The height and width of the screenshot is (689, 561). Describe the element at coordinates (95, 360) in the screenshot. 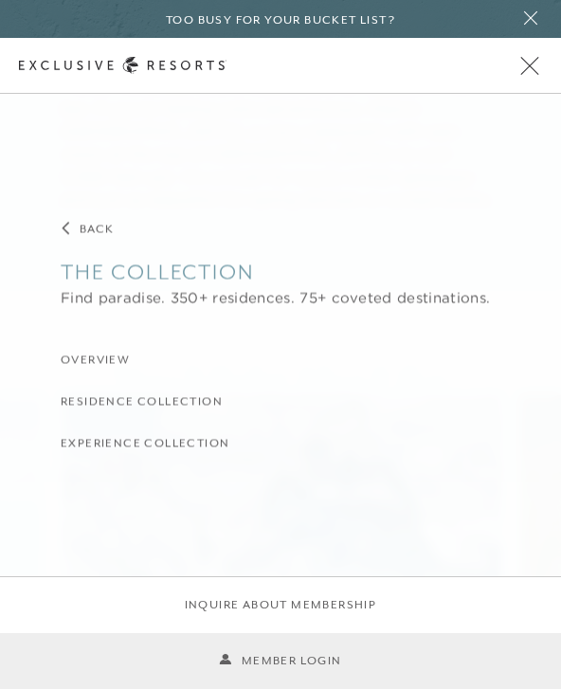

I see `h3: Overview` at that location.